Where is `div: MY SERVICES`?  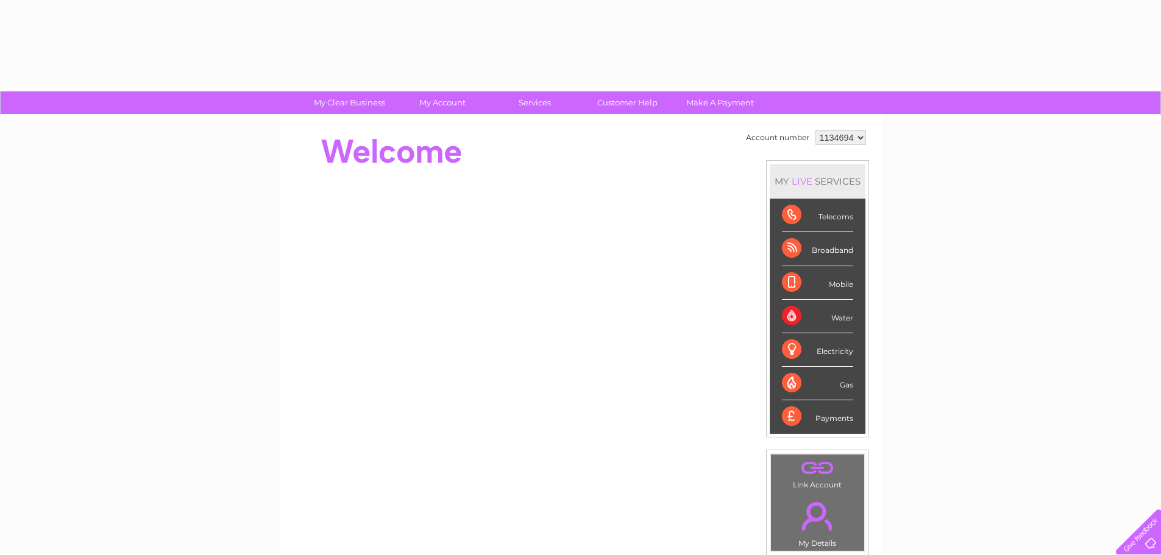
div: MY SERVICES is located at coordinates (818, 181).